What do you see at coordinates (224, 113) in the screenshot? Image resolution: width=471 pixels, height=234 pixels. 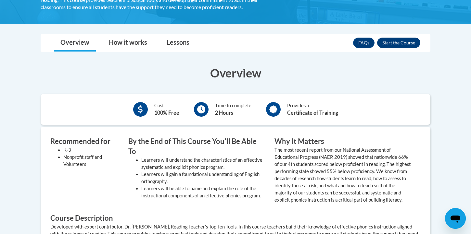 I see `b: 2 Hours` at bounding box center [224, 113].